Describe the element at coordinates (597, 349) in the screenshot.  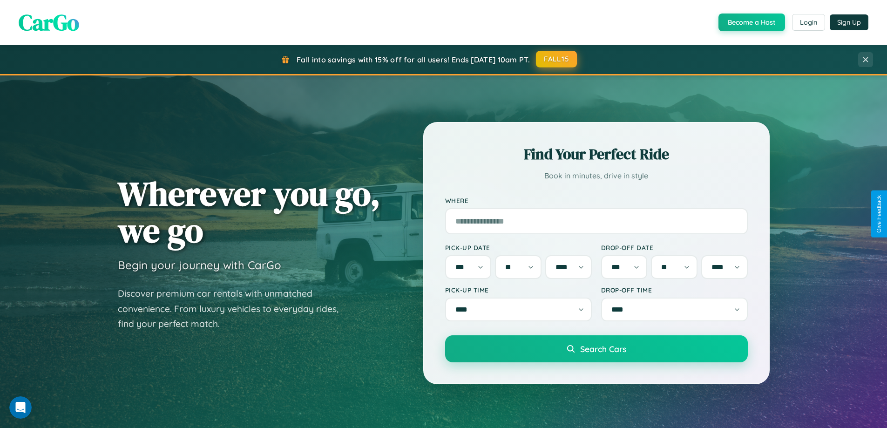
I see `button: Search Cars` at that location.